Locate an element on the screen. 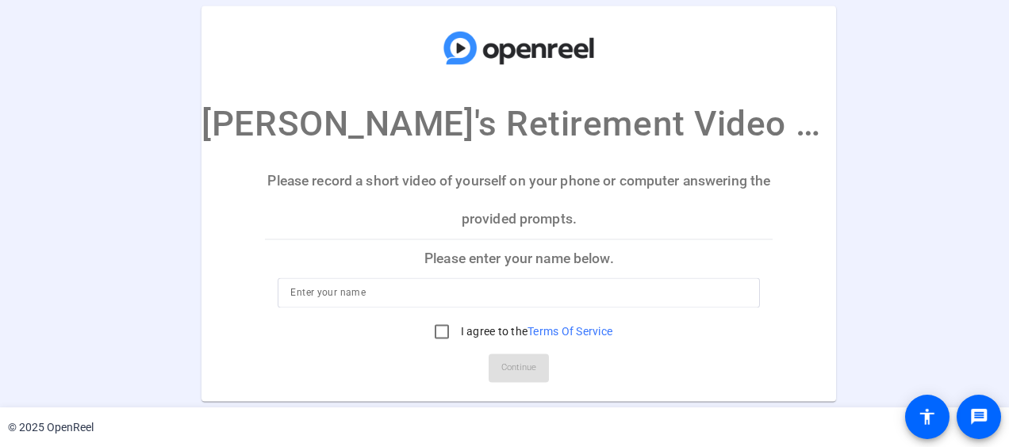 The height and width of the screenshot is (447, 1009). div: © 2025 OpenReel is located at coordinates (51, 427).